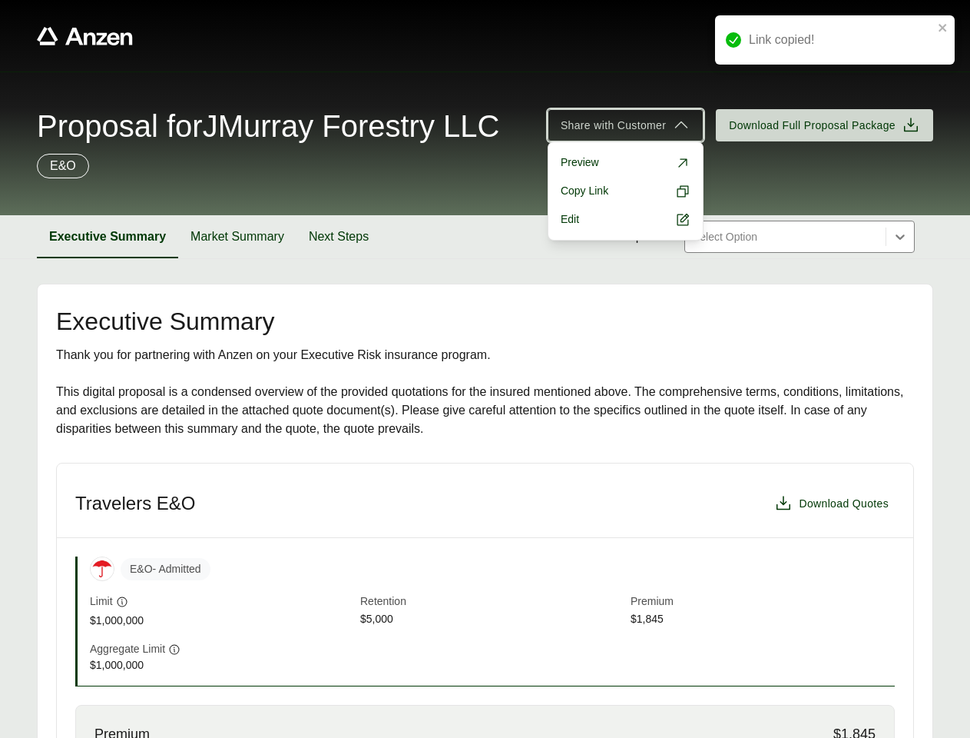 The image size is (970, 738). I want to click on span: $1,845, so click(763, 619).